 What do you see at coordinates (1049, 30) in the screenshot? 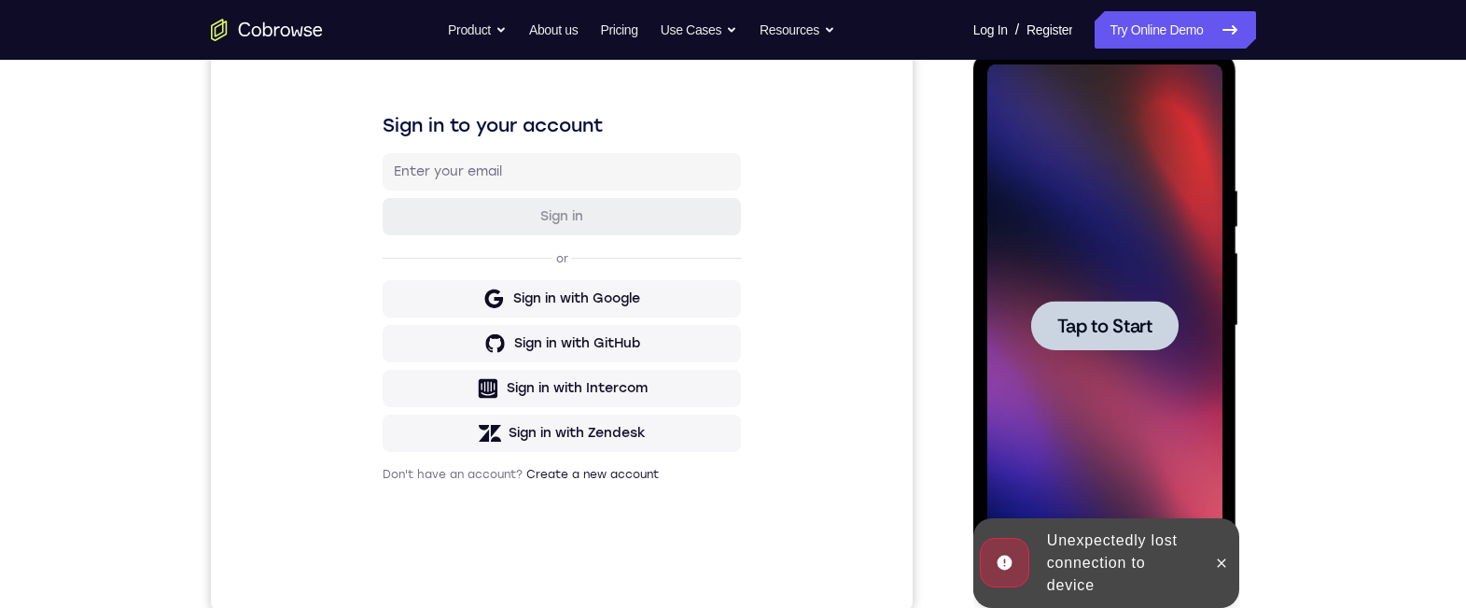
I see `a: Register` at bounding box center [1049, 30].